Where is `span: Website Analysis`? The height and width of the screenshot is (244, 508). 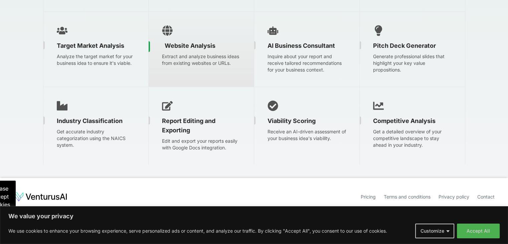 span: Website Analysis is located at coordinates (190, 46).